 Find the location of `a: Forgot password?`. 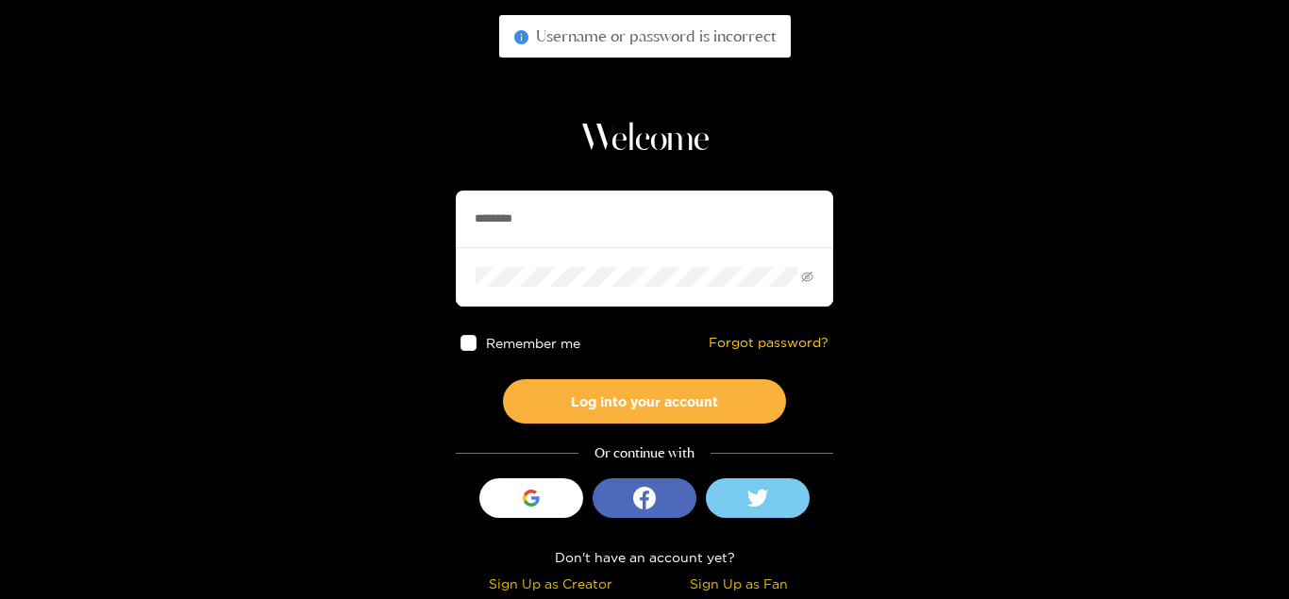

a: Forgot password? is located at coordinates (768, 343).